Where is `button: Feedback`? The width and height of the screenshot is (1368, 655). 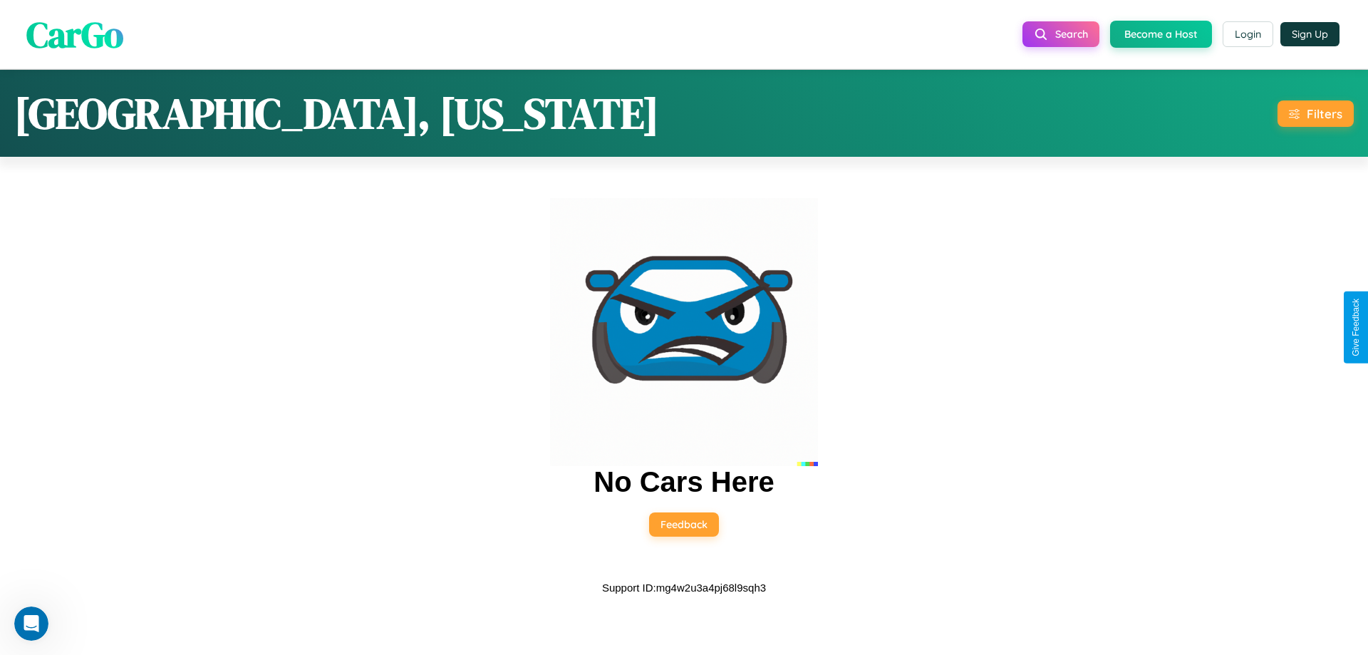
button: Feedback is located at coordinates (684, 524).